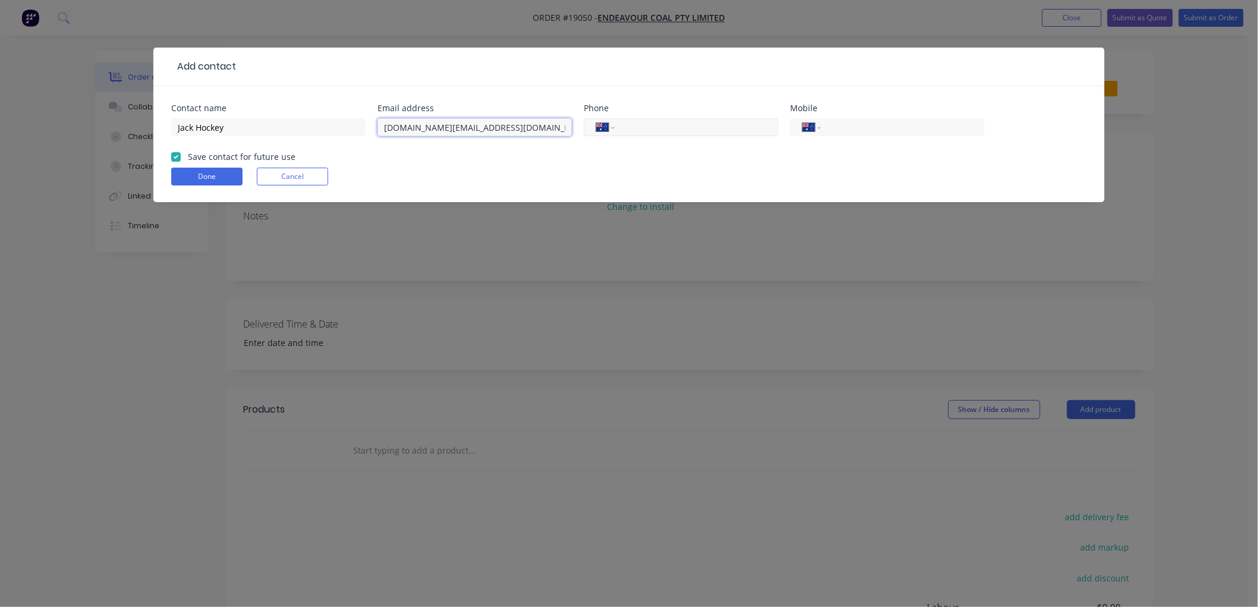 This screenshot has width=1258, height=607. What do you see at coordinates (681, 108) in the screenshot?
I see `div: Phone` at bounding box center [681, 108].